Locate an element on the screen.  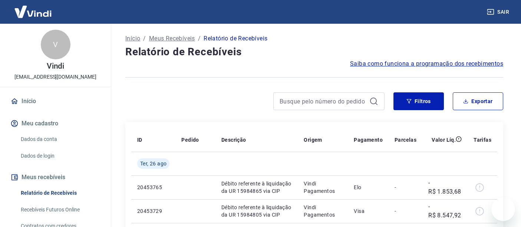
p: Origem is located at coordinates (312, 140).